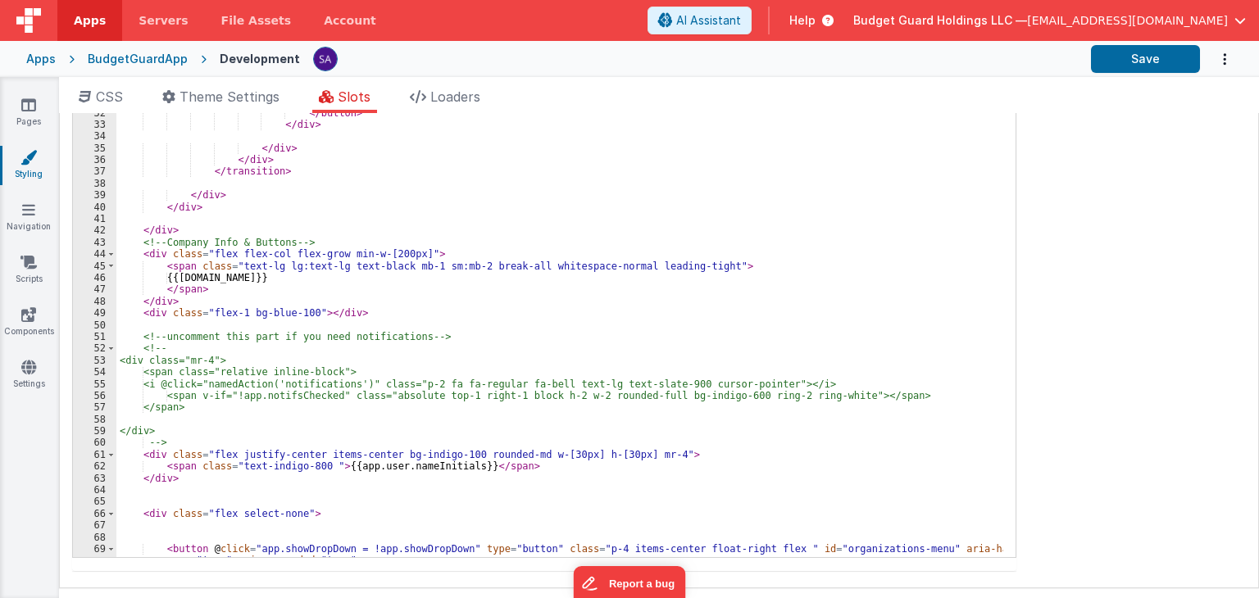 Image resolution: width=1259 pixels, height=598 pixels. I want to click on div: Development, so click(260, 59).